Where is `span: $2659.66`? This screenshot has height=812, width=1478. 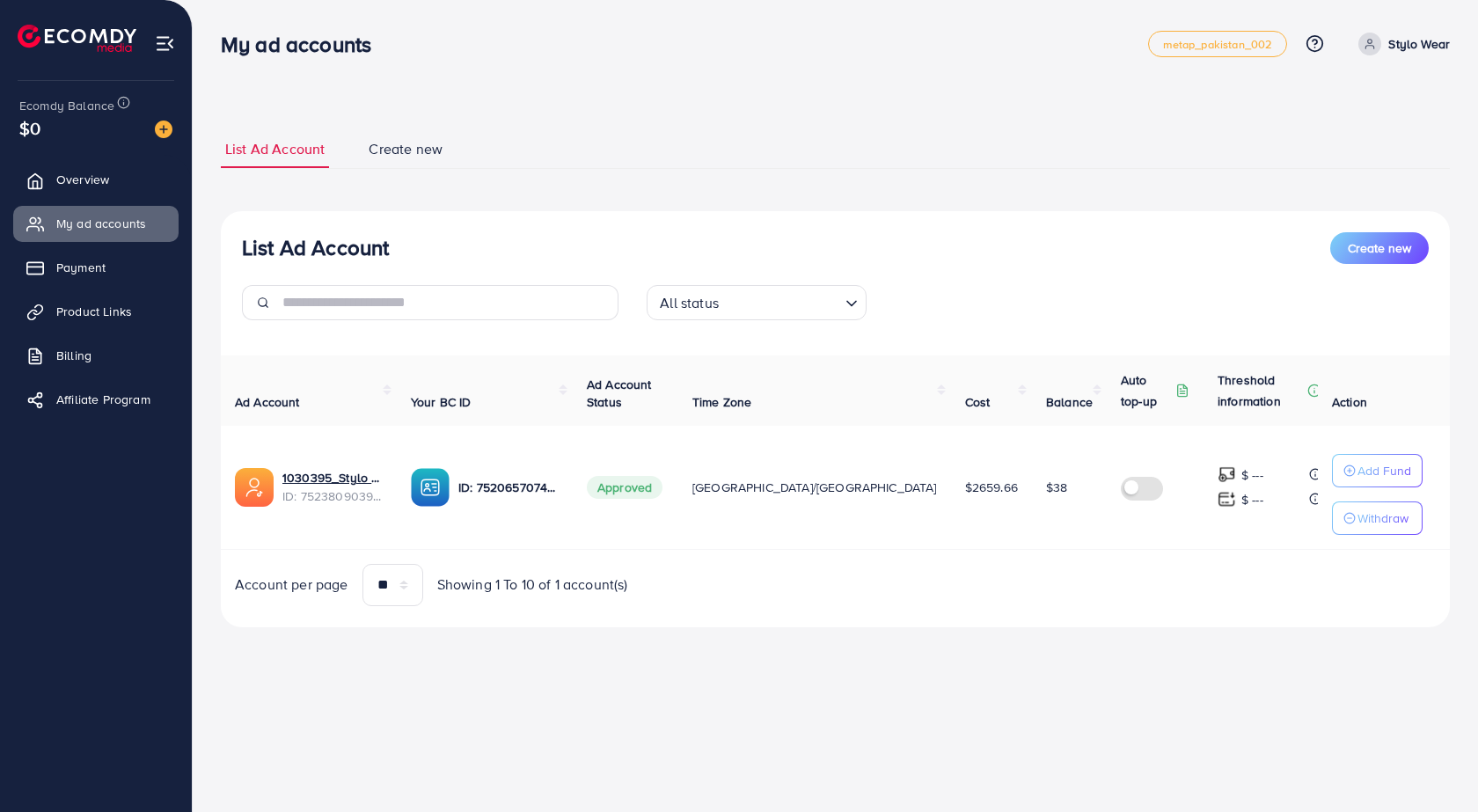
span: $2659.66 is located at coordinates (991, 488).